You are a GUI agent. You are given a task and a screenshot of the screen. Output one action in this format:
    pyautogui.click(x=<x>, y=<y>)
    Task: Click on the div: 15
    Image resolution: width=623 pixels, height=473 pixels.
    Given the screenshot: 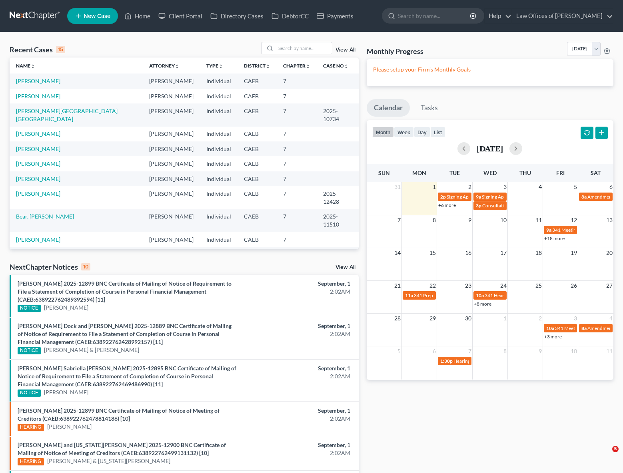 What is the action you would take?
    pyautogui.click(x=60, y=50)
    